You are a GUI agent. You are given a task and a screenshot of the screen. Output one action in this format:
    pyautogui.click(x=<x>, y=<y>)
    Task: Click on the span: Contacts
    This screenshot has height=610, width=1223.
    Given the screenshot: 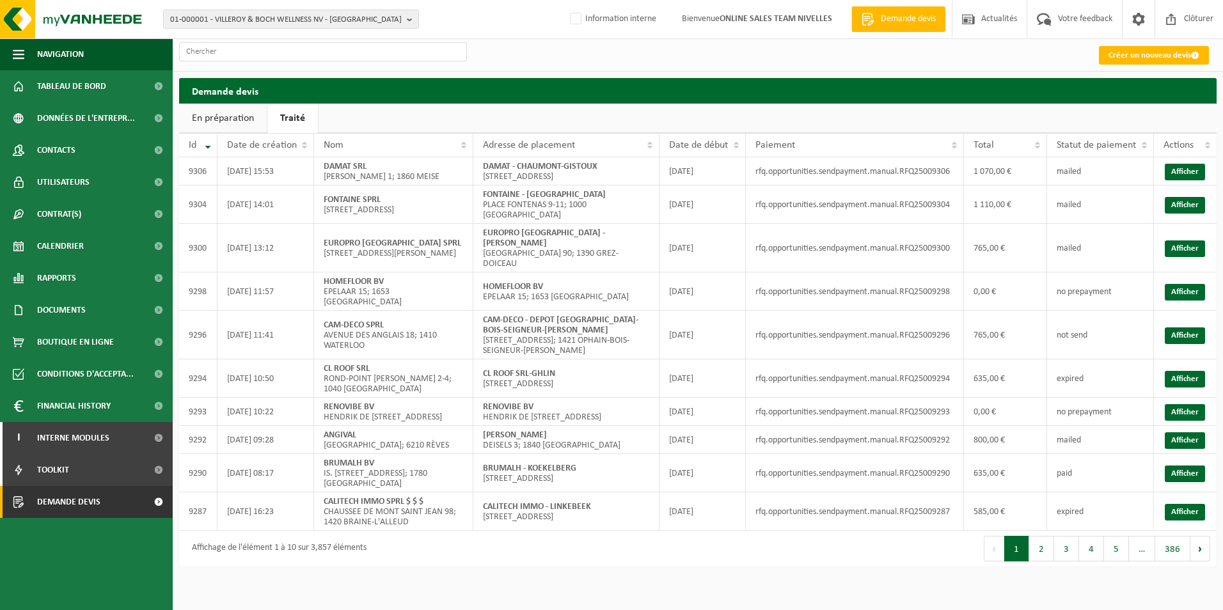 What is the action you would take?
    pyautogui.click(x=56, y=150)
    